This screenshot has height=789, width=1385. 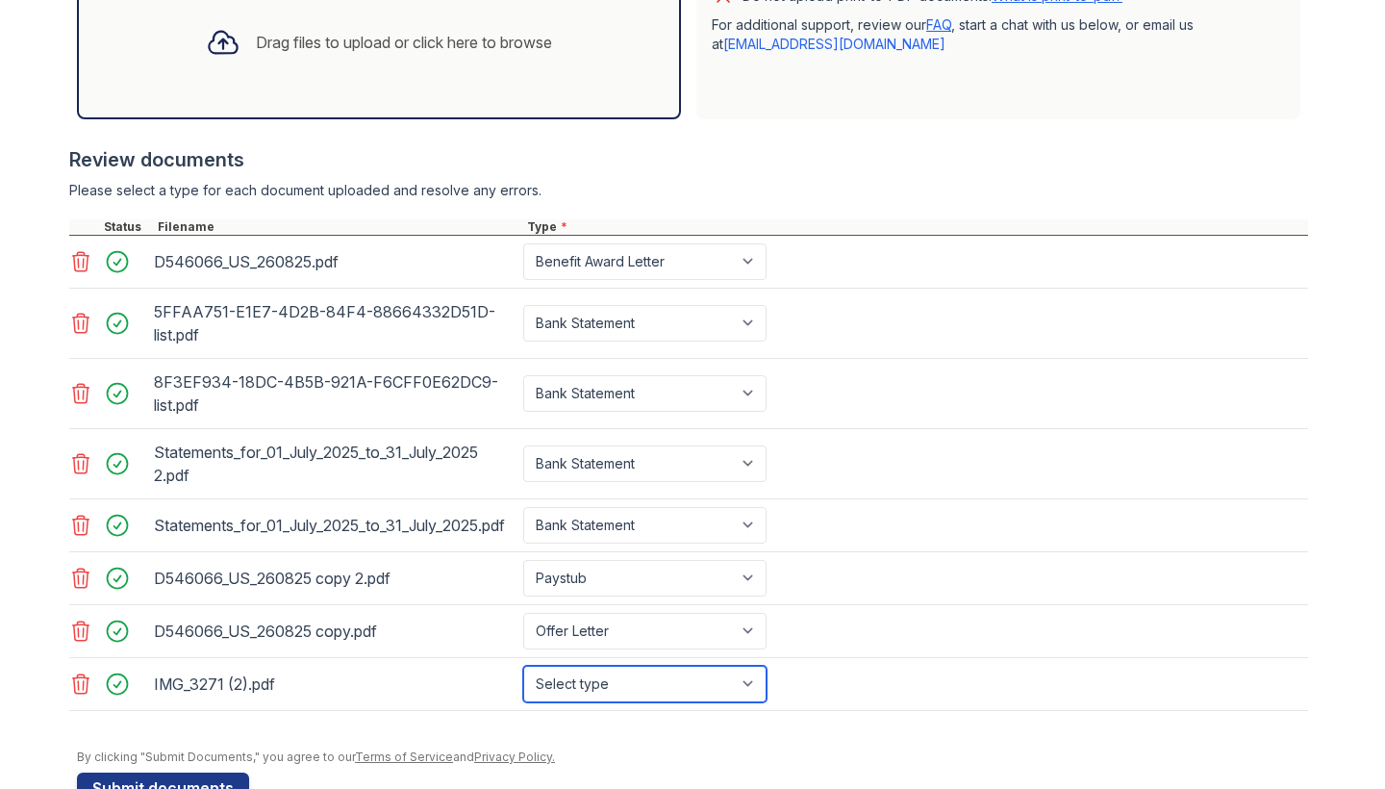 I want to click on div: 5FFAA751-E1E7-4D2B-84F4-88664332D51D-list.pdf, so click(x=335, y=323).